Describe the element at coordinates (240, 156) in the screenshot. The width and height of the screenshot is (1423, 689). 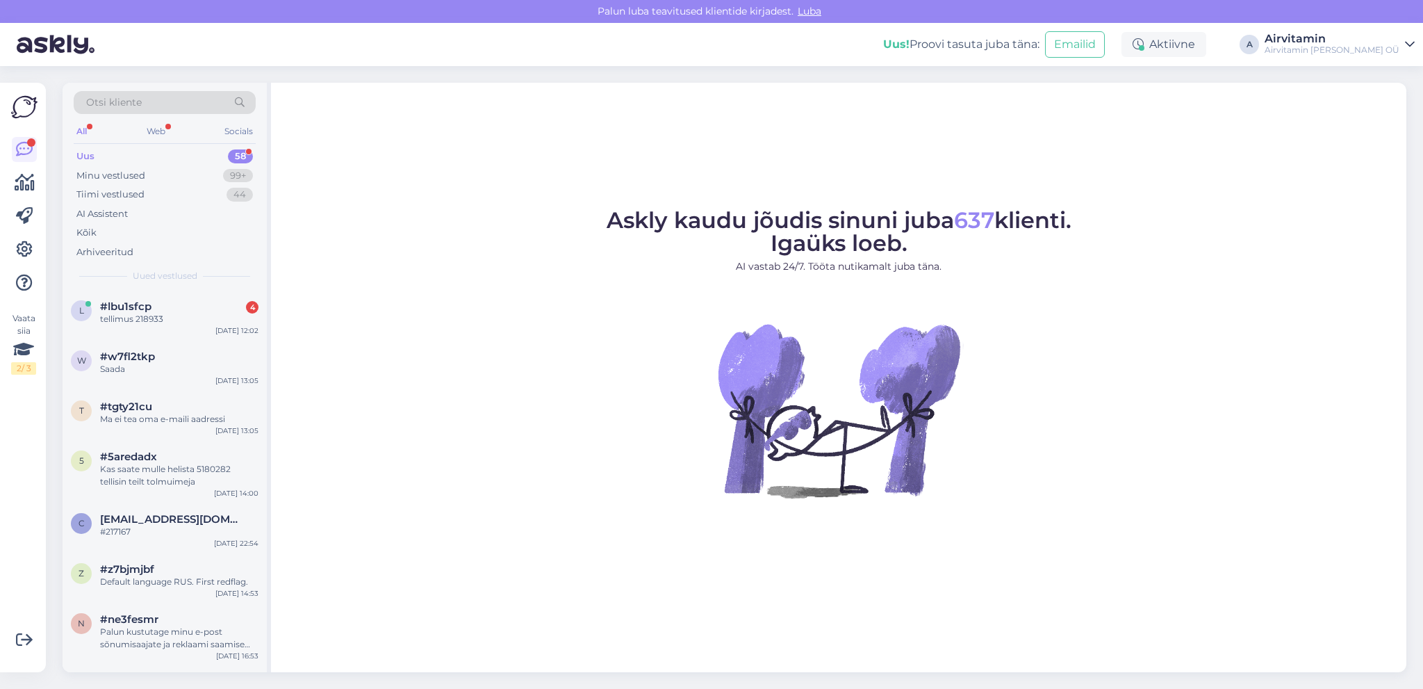
I see `div: 58` at that location.